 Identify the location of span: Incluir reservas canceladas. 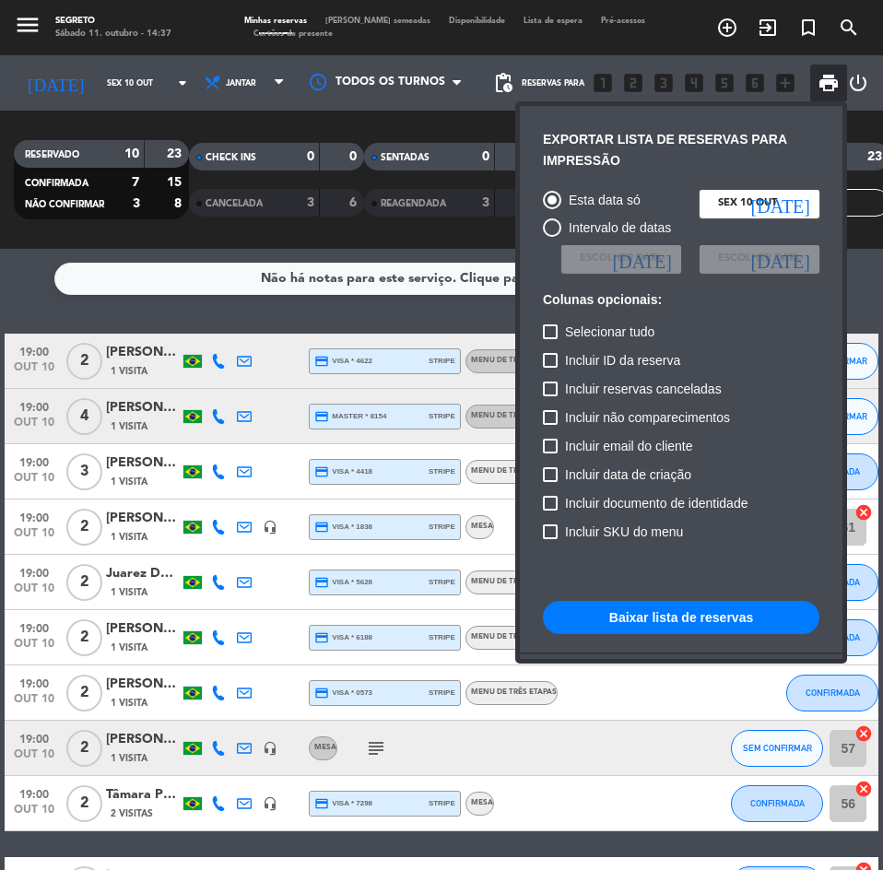
(643, 389).